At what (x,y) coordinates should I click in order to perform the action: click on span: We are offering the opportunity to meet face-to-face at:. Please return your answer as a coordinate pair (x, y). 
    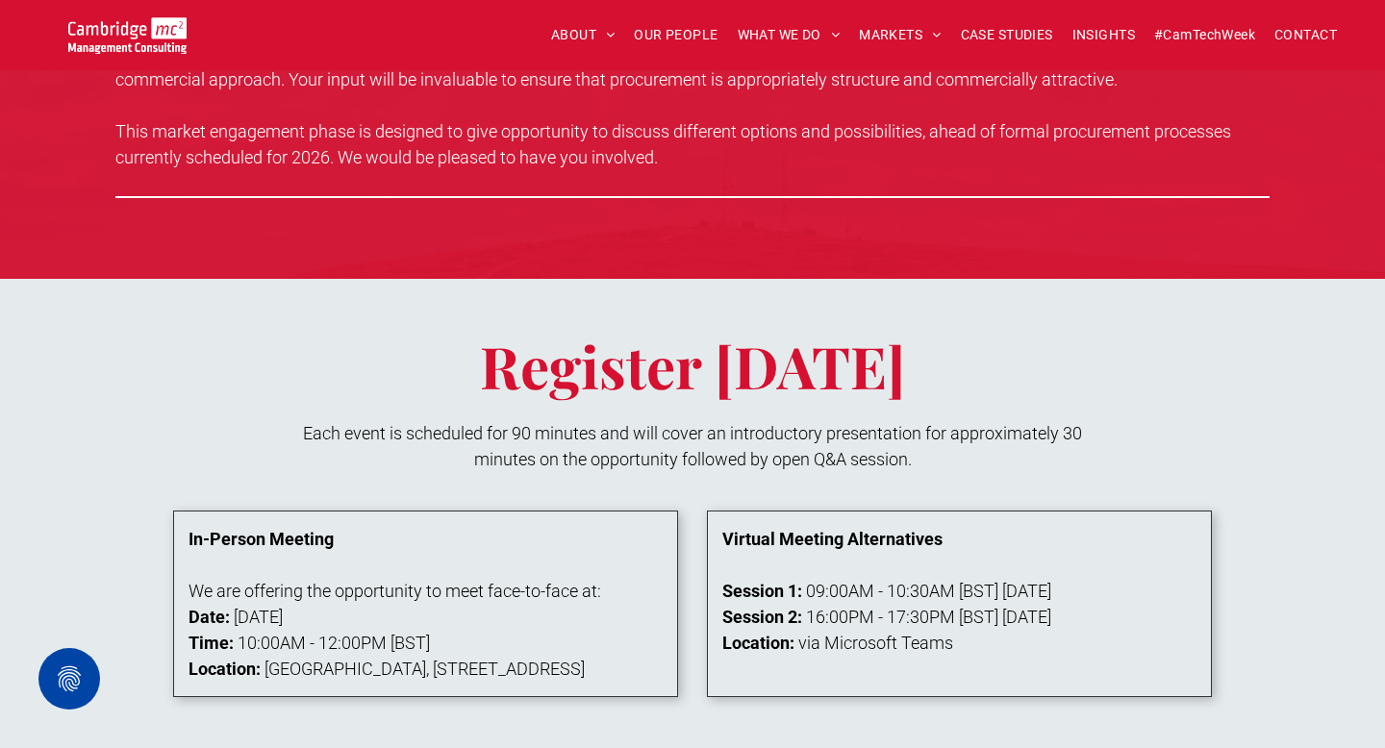
    Looking at the image, I should click on (394, 590).